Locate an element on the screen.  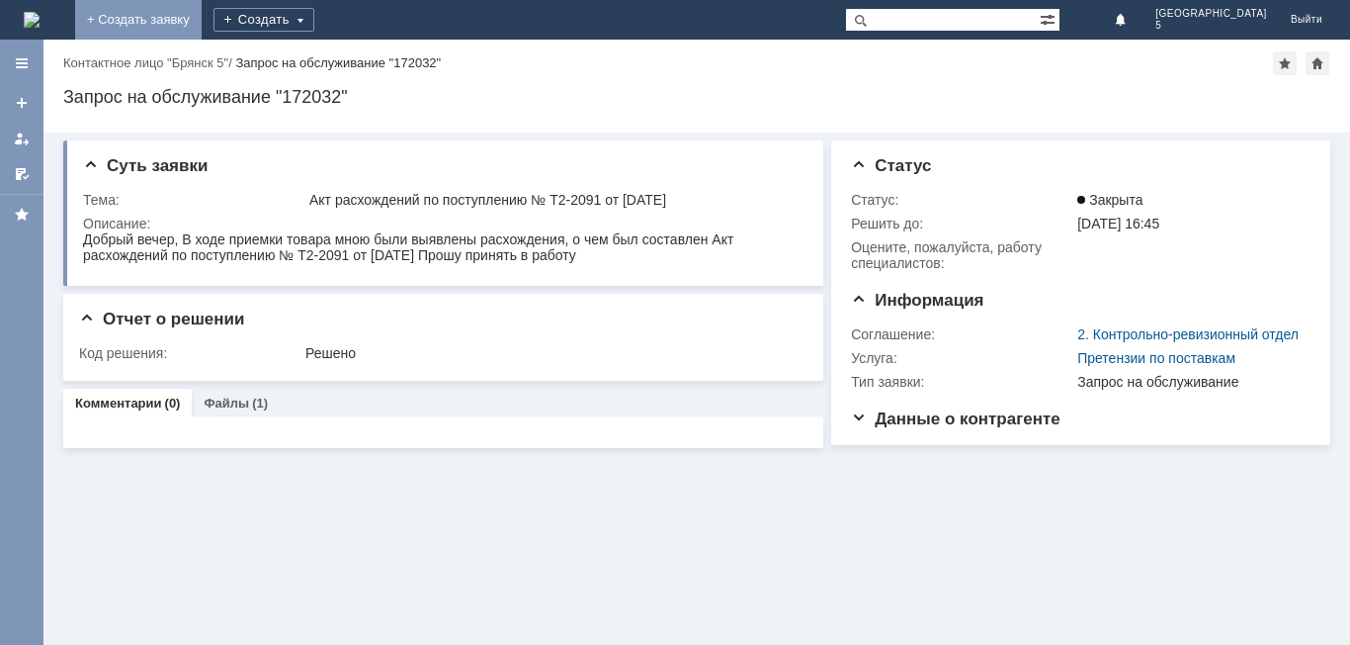
span: Статус is located at coordinates (891, 165).